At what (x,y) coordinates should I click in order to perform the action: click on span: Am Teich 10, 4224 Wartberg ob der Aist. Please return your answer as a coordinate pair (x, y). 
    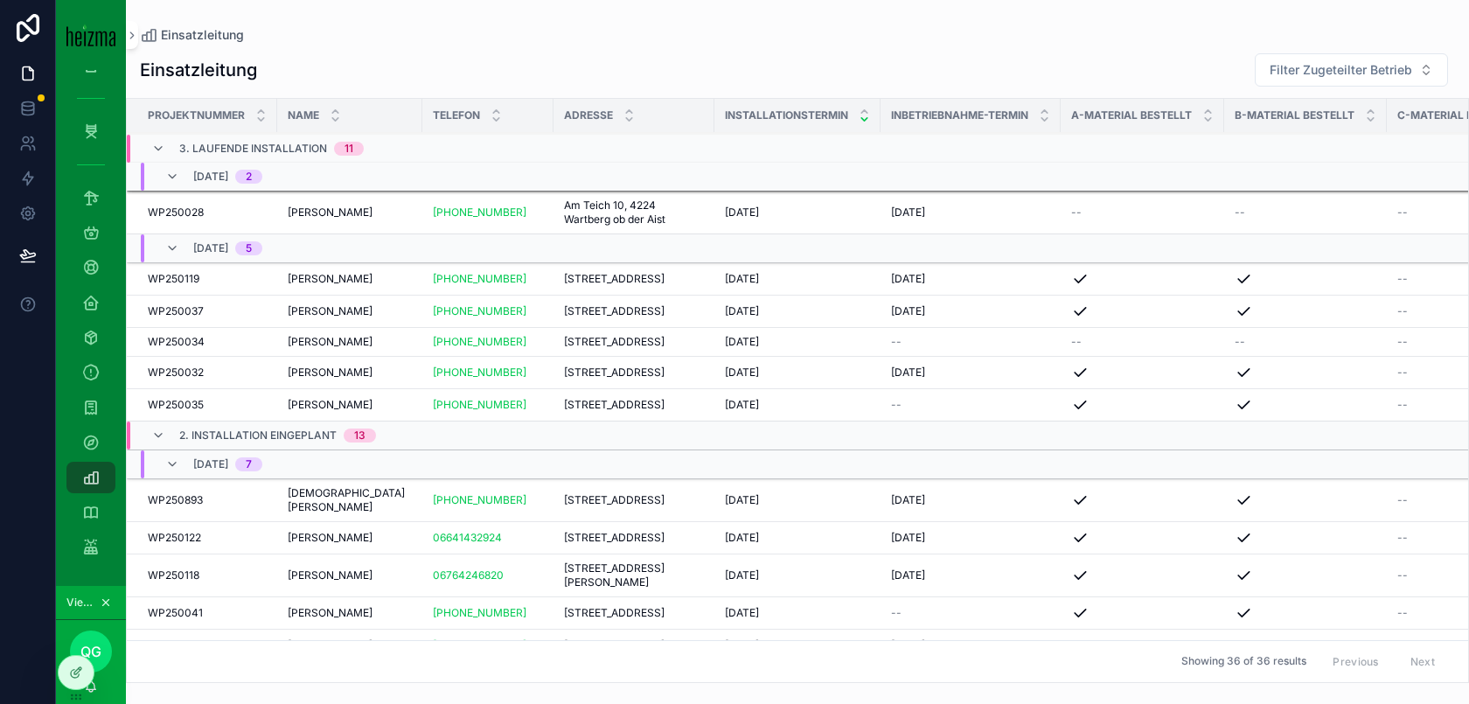
    Looking at the image, I should click on (634, 213).